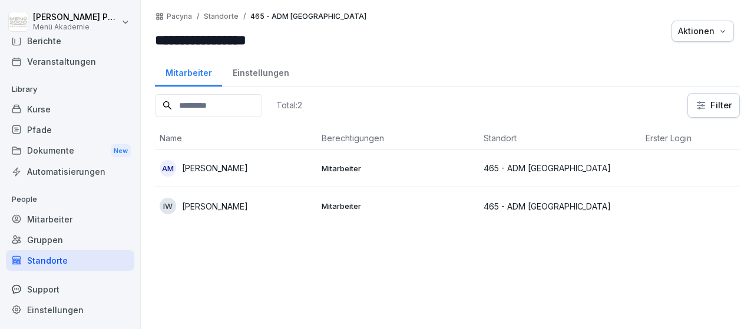 The image size is (754, 329). I want to click on div: Kurse, so click(70, 109).